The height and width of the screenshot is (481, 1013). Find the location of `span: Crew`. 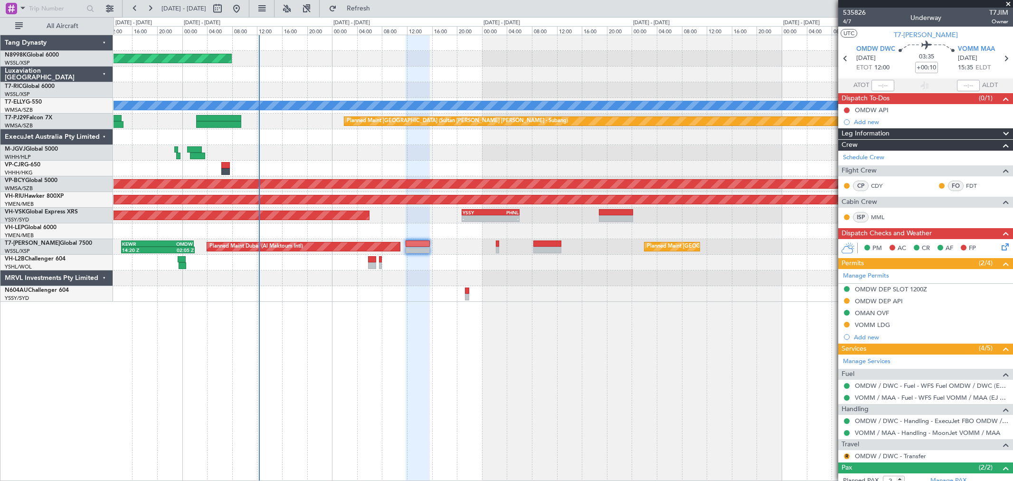

span: Crew is located at coordinates (850, 145).